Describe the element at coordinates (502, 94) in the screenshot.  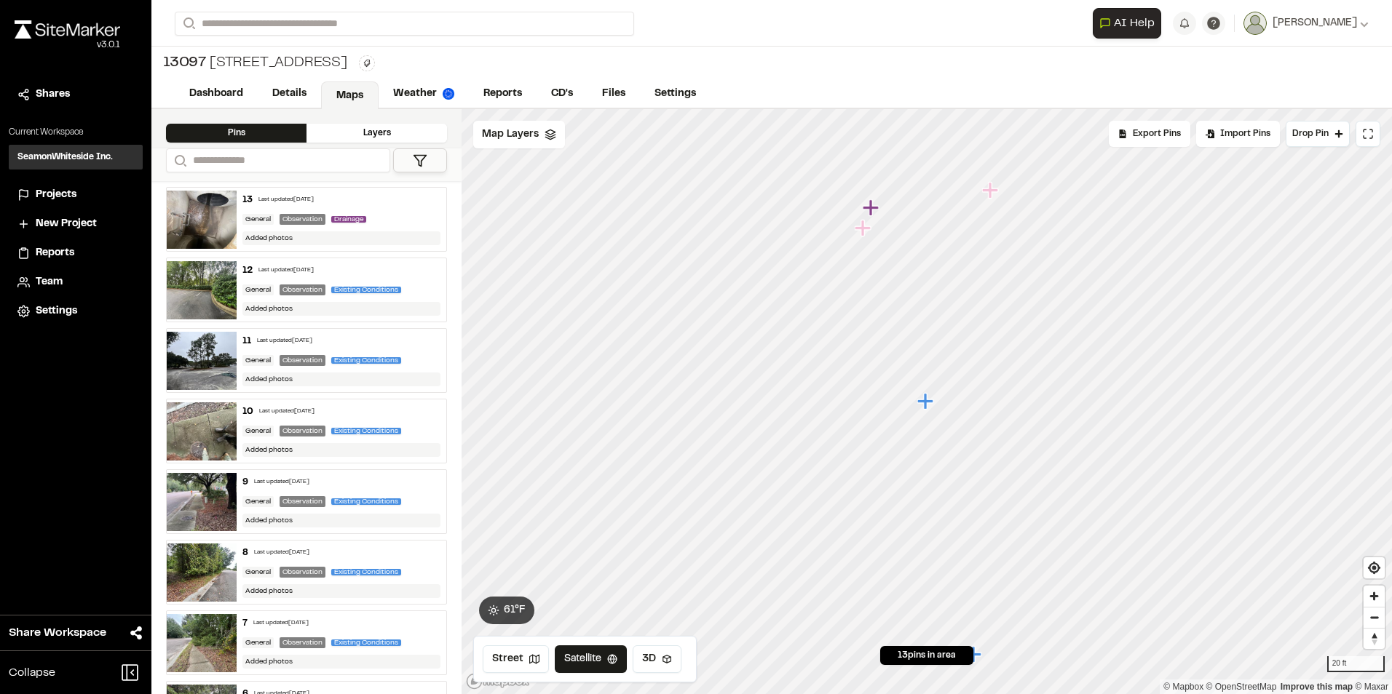
I see `a: Reports` at that location.